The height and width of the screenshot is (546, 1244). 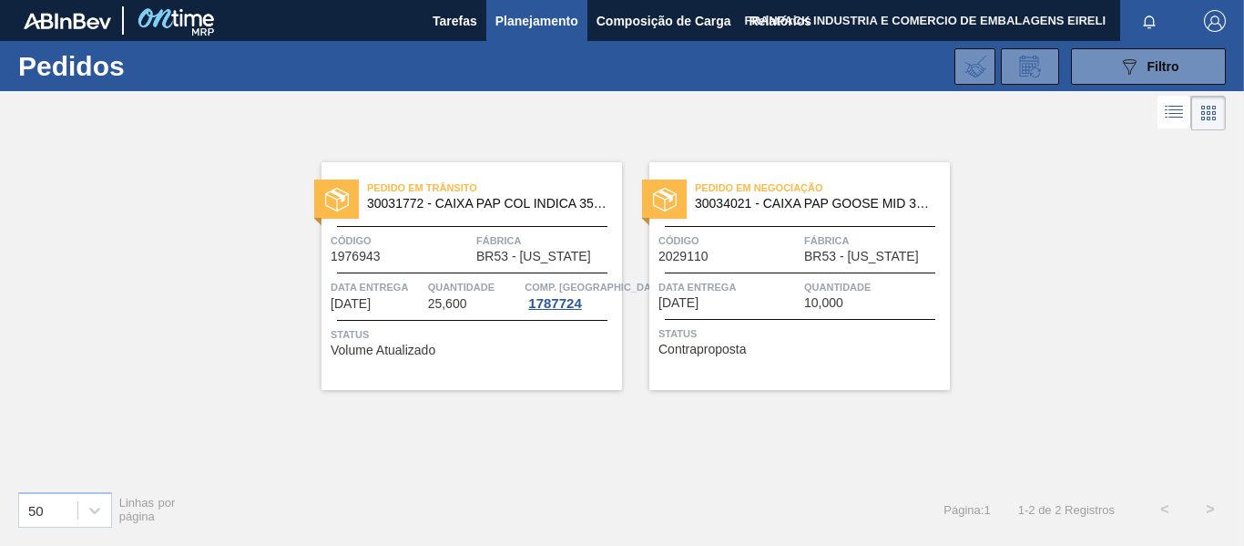 What do you see at coordinates (355, 256) in the screenshot?
I see `span: 1976943` at bounding box center [355, 256].